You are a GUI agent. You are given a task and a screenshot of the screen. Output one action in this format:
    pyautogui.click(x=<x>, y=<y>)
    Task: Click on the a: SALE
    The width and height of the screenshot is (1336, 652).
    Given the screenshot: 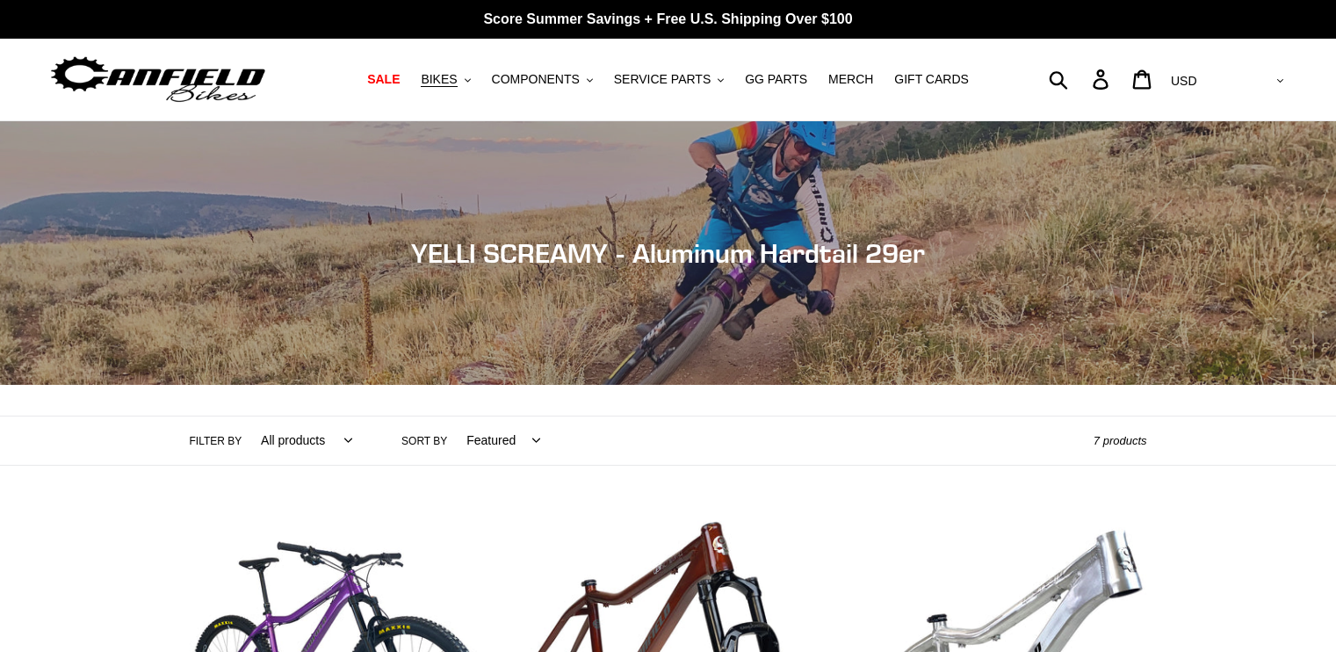 What is the action you would take?
    pyautogui.click(x=383, y=79)
    